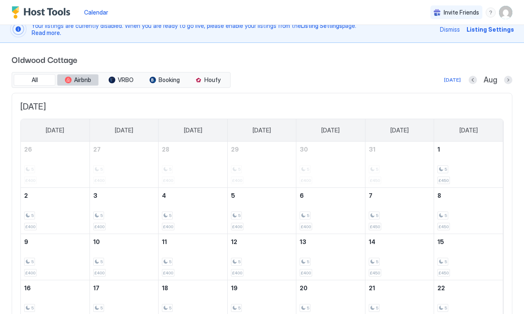 The width and height of the screenshot is (524, 314). What do you see at coordinates (303, 242) in the screenshot?
I see `span: 13` at bounding box center [303, 242].